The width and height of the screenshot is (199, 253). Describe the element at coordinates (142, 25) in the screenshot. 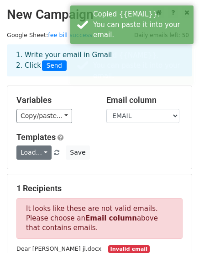

I see `div: Copied {{EMAIL}}. You can paste it into your email.` at that location.